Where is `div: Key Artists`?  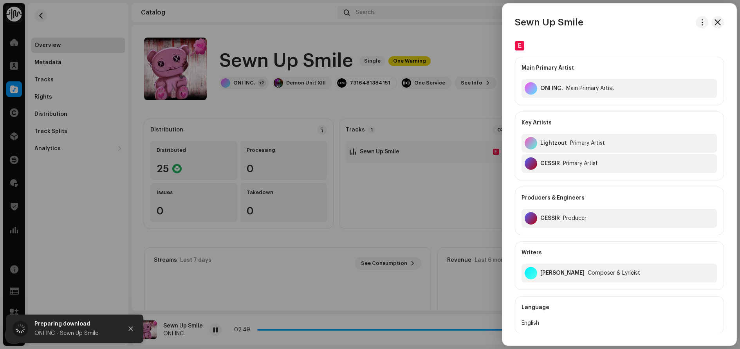 div: Key Artists is located at coordinates (619, 123).